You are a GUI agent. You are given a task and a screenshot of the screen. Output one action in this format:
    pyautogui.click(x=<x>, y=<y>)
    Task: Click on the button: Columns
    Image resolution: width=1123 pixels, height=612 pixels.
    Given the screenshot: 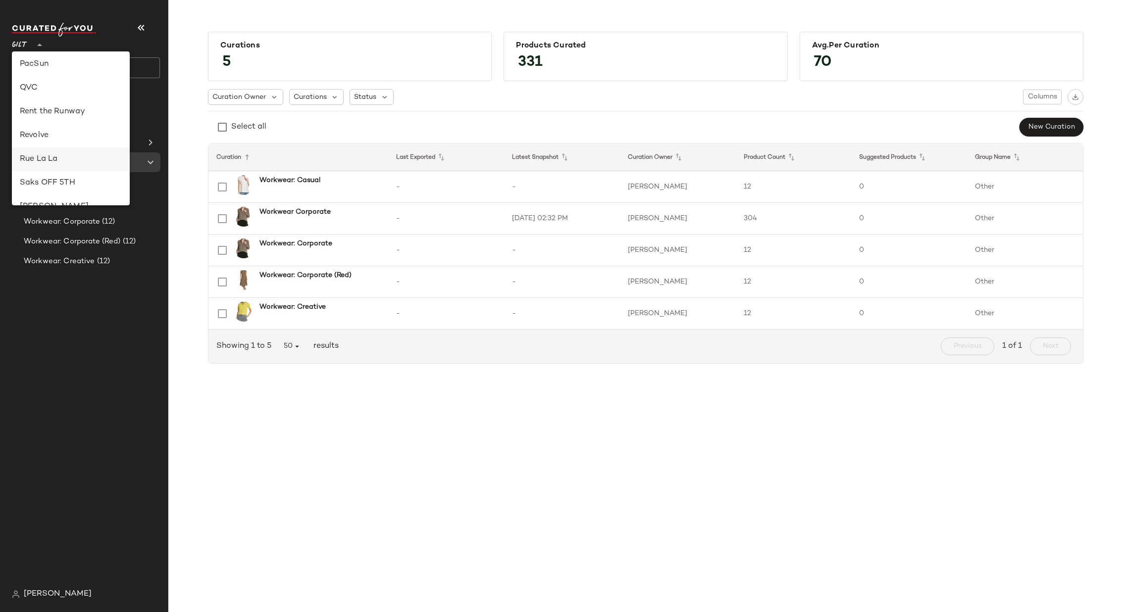 What is the action you would take?
    pyautogui.click(x=1042, y=97)
    